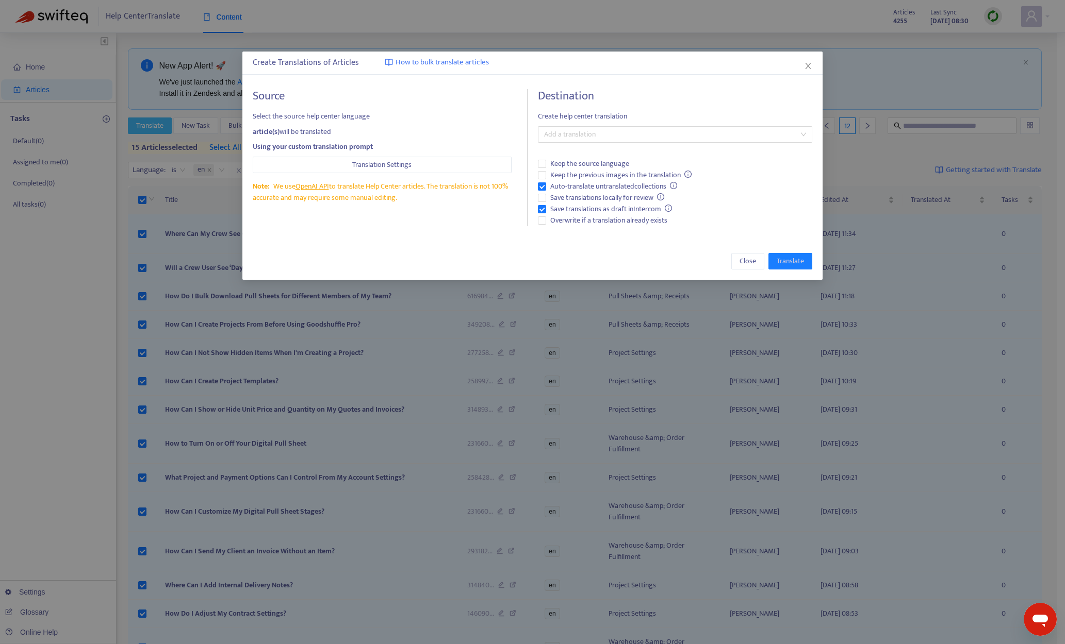  I want to click on span: close, so click(808, 66).